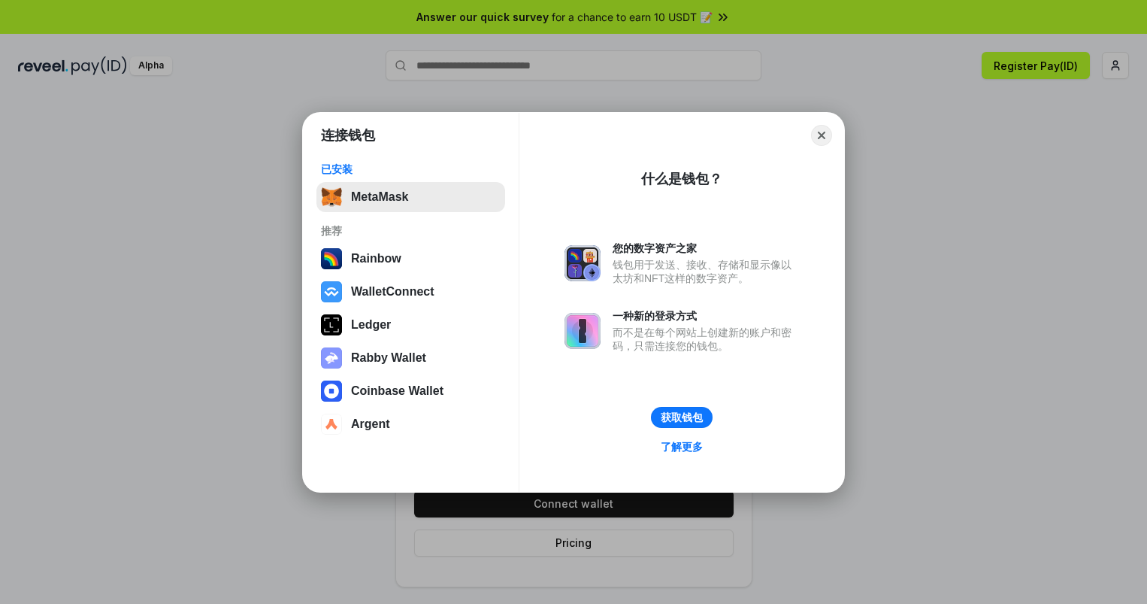 Image resolution: width=1147 pixels, height=604 pixels. Describe the element at coordinates (410, 358) in the screenshot. I see `button: Rabby Wallet` at that location.